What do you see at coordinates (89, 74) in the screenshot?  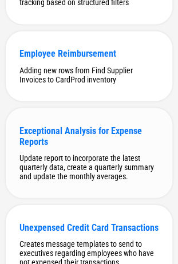 I see `div: Adding new rows from Find Supplier Invoices to CardProd inventory` at bounding box center [89, 74].